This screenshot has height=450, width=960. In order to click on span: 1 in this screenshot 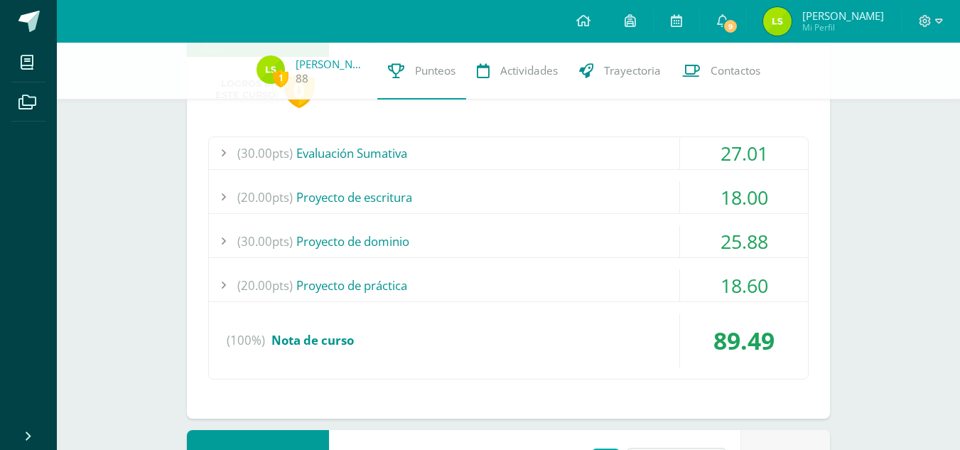, I will do `click(281, 77)`.